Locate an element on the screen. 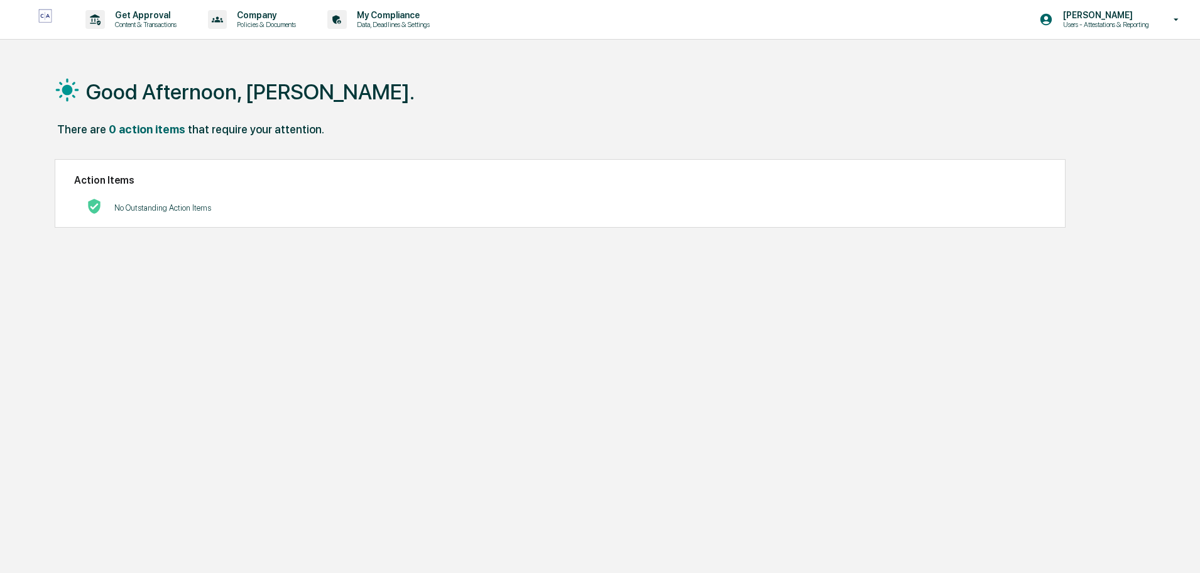 This screenshot has height=573, width=1200. p: Get Approval is located at coordinates (144, 15).